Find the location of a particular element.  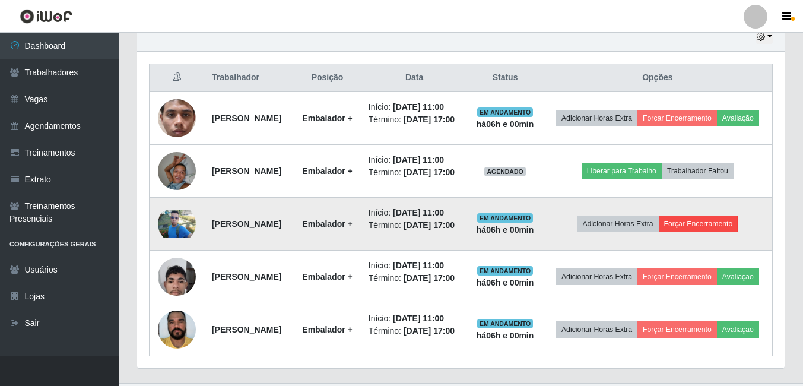

th: Status is located at coordinates (505, 78).